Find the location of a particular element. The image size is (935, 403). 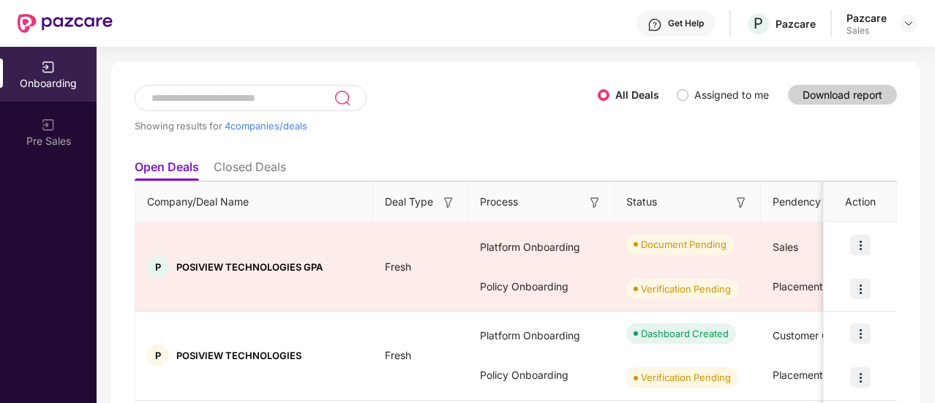

th: Company/Deal Name is located at coordinates (254, 202).